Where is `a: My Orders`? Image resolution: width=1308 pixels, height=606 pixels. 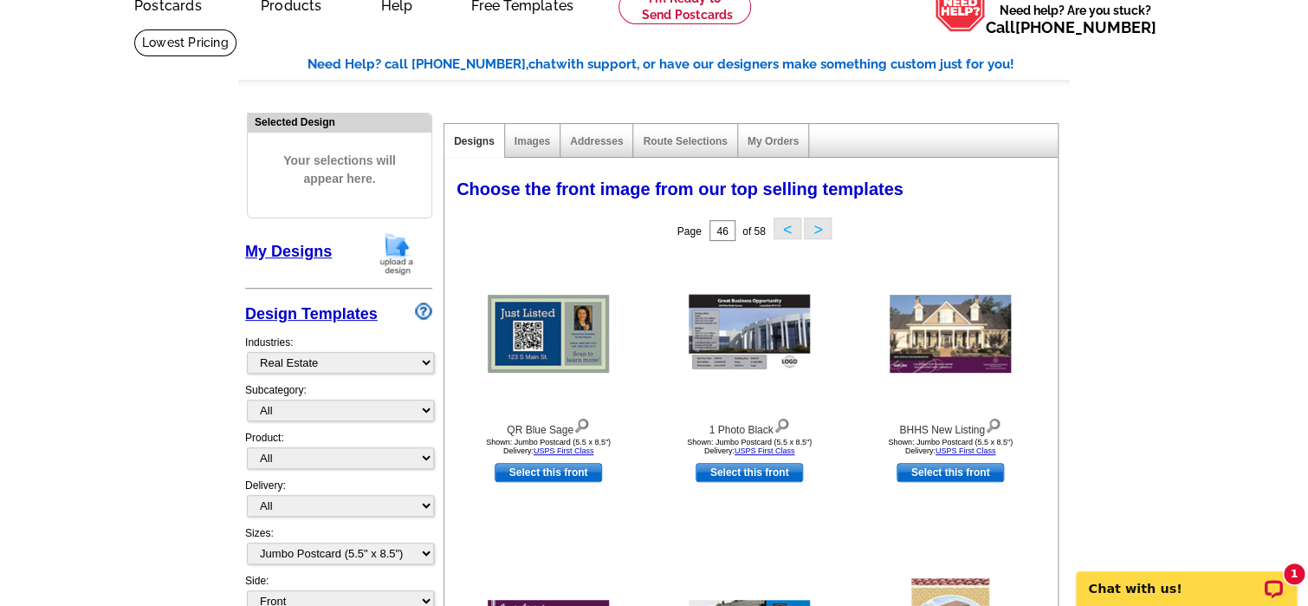 a: My Orders is located at coordinates (773, 141).